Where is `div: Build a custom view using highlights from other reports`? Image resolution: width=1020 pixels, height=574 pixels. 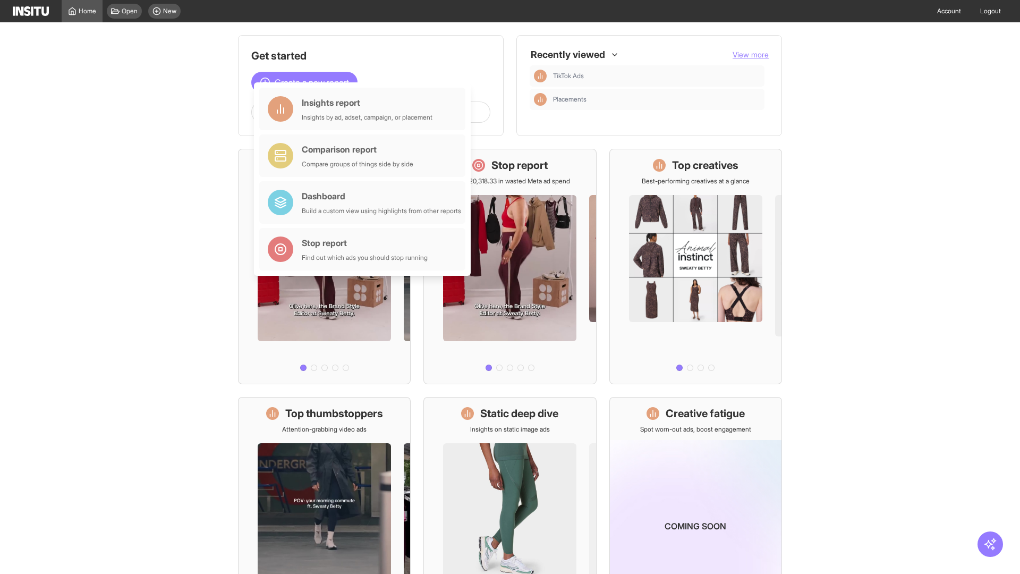 div: Build a custom view using highlights from other reports is located at coordinates (381, 211).